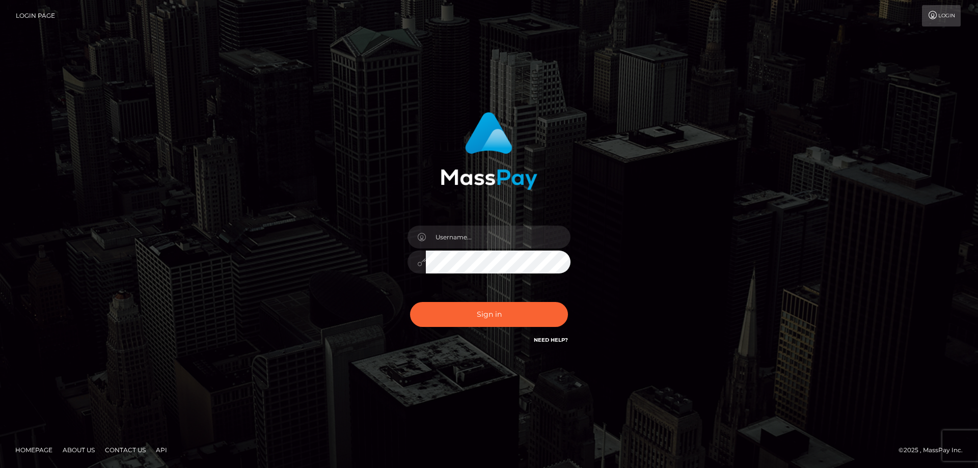 This screenshot has height=468, width=978. What do you see at coordinates (551, 340) in the screenshot?
I see `a: Need Help?` at bounding box center [551, 340].